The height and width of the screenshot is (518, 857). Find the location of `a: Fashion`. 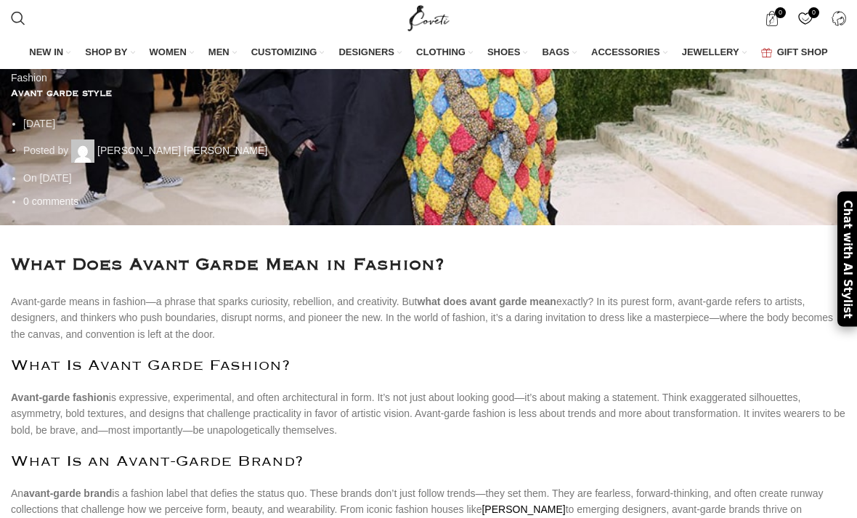

a: Fashion is located at coordinates (29, 78).